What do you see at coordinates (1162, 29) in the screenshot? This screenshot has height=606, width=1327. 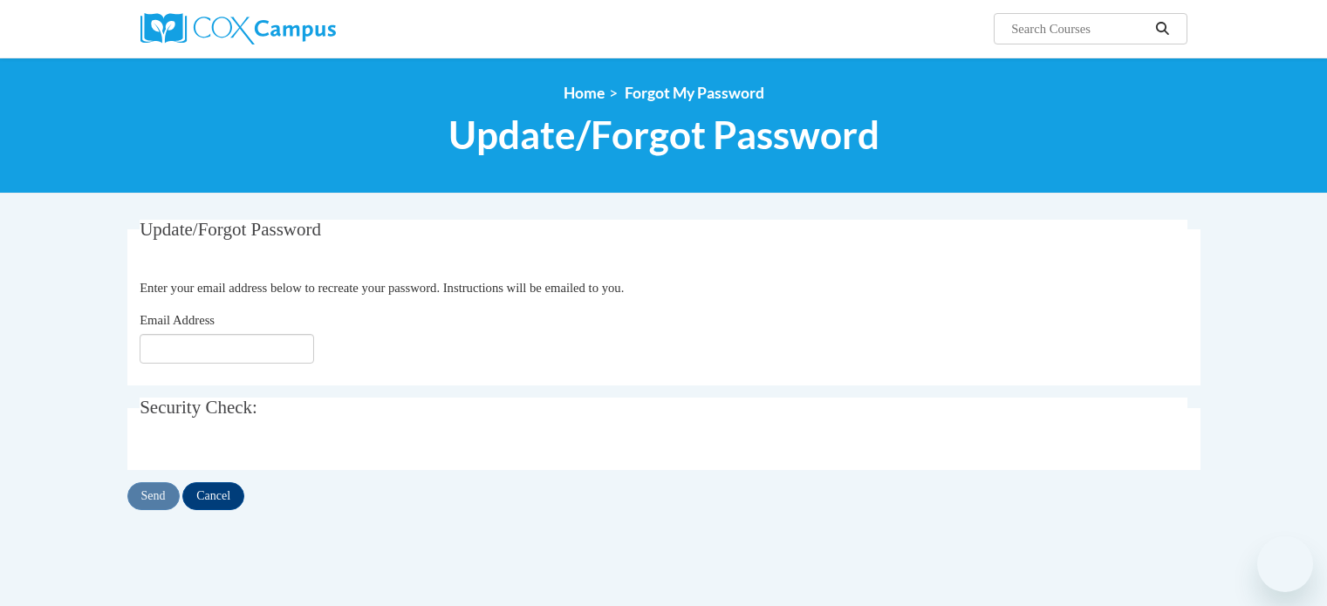 I see `button: Search` at bounding box center [1162, 29].